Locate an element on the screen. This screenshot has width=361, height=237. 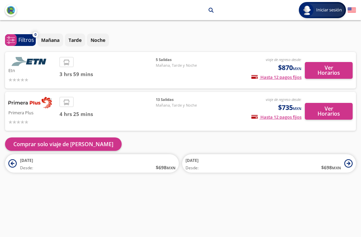
span: 5 Salidas is located at coordinates (179, 60).